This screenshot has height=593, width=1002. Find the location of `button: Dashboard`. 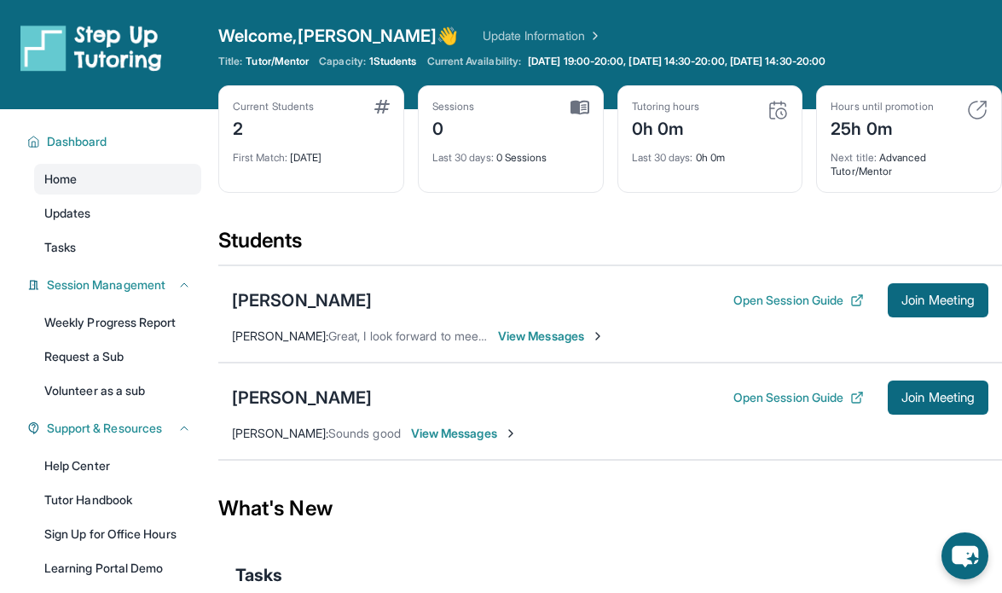

button: Dashboard is located at coordinates (115, 142).